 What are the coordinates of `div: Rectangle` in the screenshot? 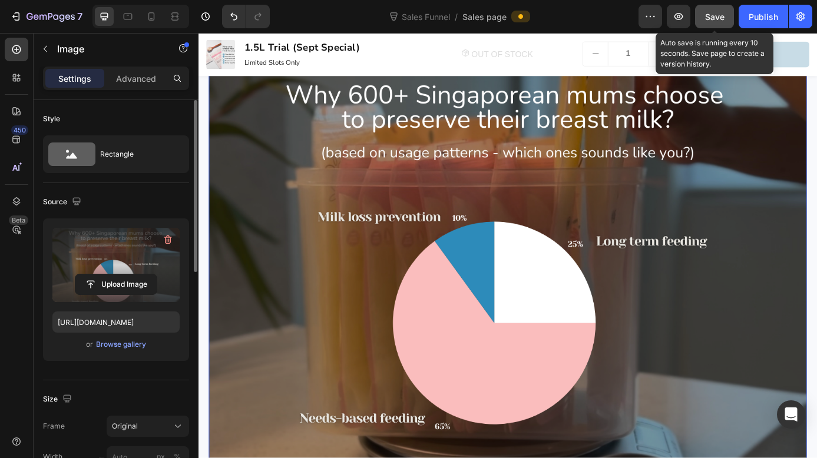 It's located at (136, 154).